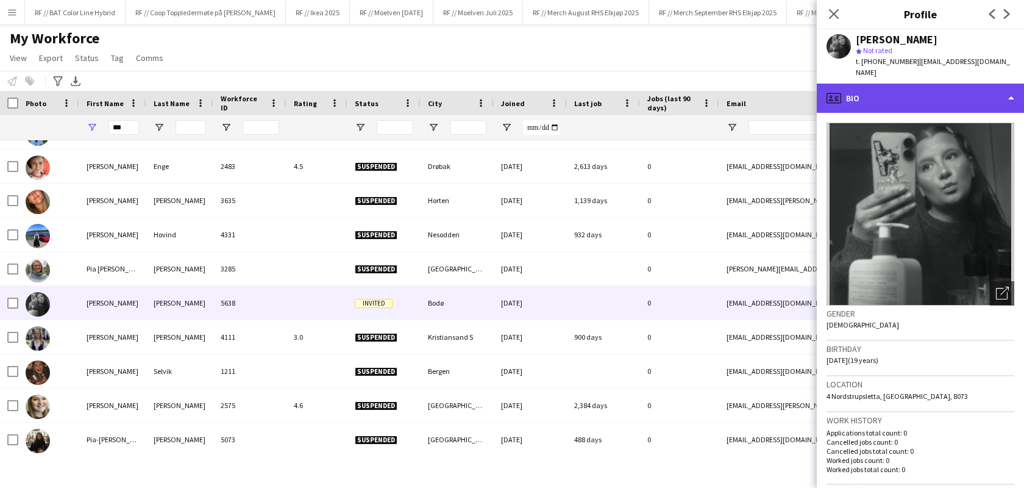 This screenshot has width=1024, height=488. Describe the element at coordinates (921, 214) in the screenshot. I see `img: Crew avatar or photo` at that location.